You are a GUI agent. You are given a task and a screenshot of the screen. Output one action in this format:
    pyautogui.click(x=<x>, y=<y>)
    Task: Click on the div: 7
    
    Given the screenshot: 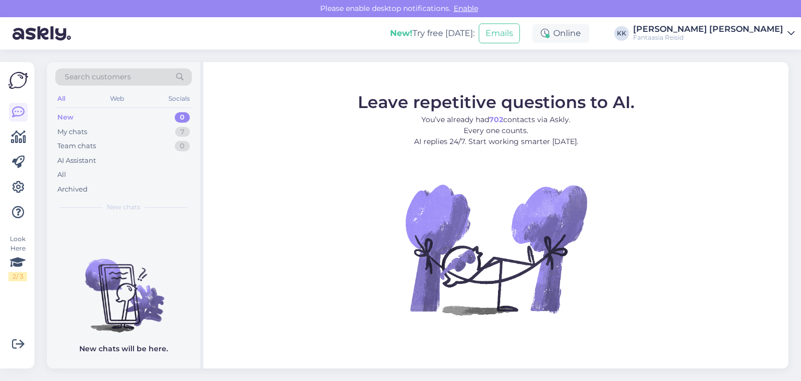 What is the action you would take?
    pyautogui.click(x=183, y=132)
    